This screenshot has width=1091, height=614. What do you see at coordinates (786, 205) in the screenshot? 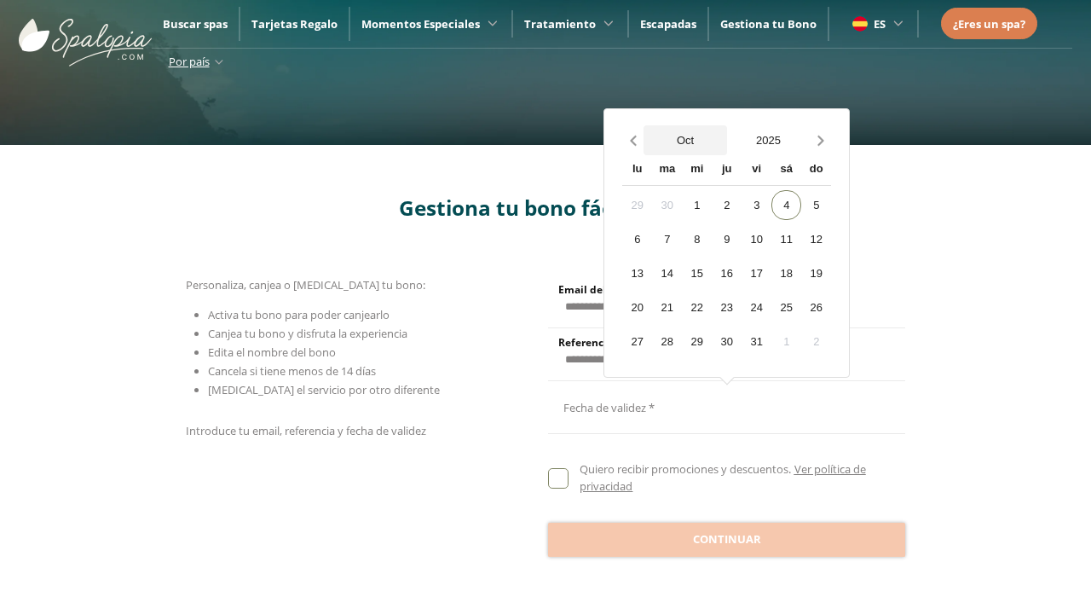
I see `div: 4` at bounding box center [786, 205].